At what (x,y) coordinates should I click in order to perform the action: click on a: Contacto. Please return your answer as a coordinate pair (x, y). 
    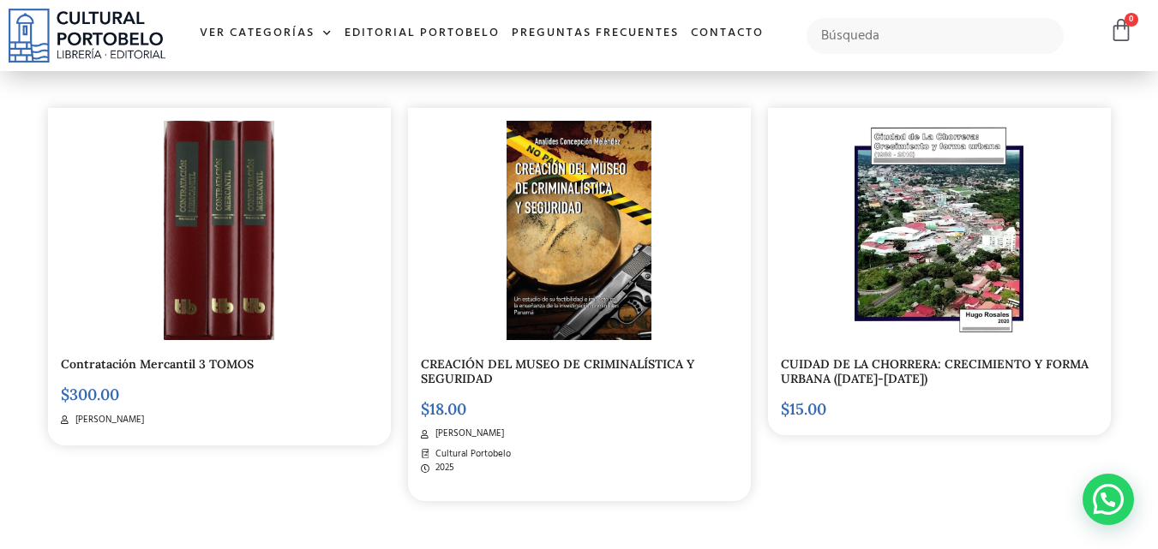
    Looking at the image, I should click on (727, 33).